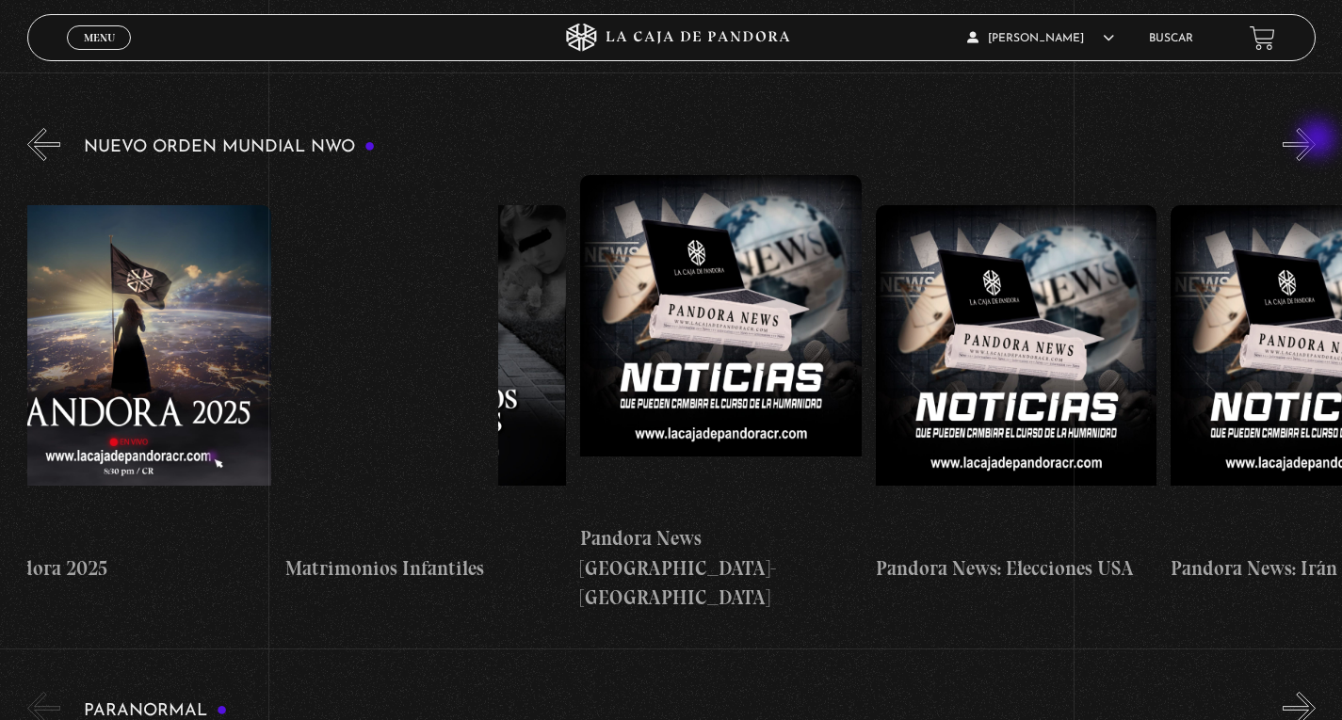  Describe the element at coordinates (1016, 394) in the screenshot. I see `a: Pandora News: Elecciones USA` at that location.